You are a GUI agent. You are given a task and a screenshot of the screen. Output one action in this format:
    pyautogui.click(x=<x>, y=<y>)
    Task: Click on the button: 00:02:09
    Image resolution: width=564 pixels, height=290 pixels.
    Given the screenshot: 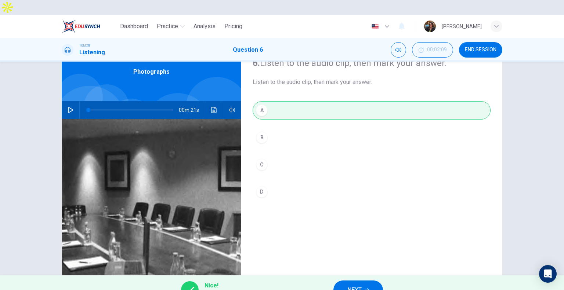 What is the action you would take?
    pyautogui.click(x=433, y=50)
    